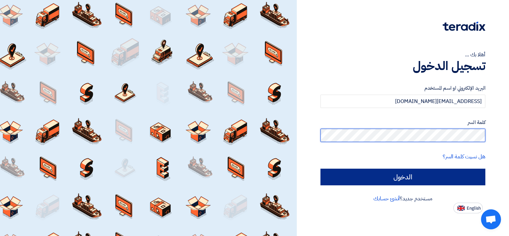  I want to click on label: البريد الإلكتروني او اسم المستخدم, so click(402, 88).